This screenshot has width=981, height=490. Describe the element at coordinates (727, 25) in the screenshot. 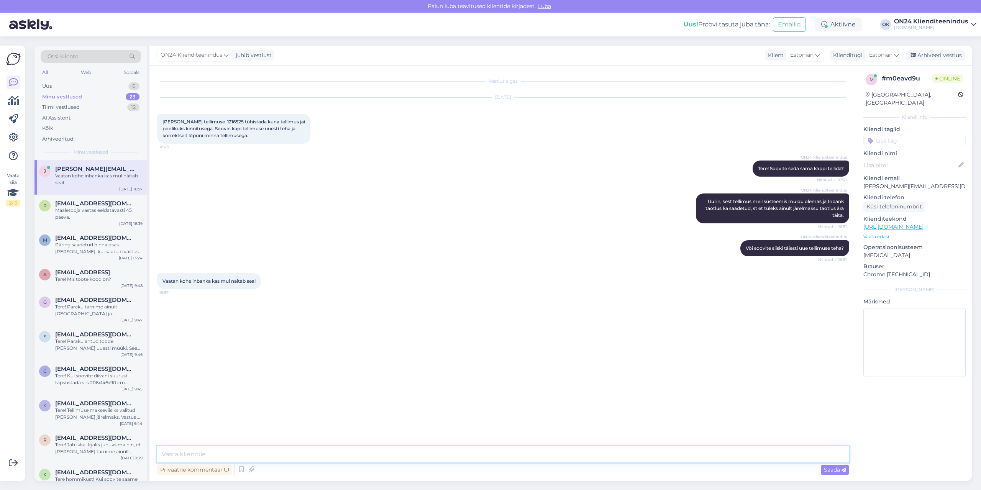

I see `div: Proovi tasuta juba täna:` at that location.